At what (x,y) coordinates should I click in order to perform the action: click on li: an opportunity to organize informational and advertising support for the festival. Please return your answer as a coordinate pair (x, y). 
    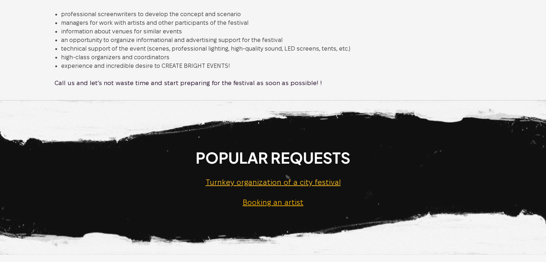
    Looking at the image, I should click on (276, 40).